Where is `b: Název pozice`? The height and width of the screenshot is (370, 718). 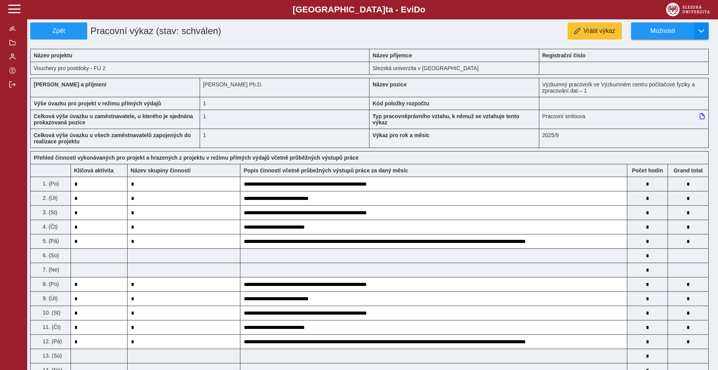 b: Název pozice is located at coordinates (390, 85).